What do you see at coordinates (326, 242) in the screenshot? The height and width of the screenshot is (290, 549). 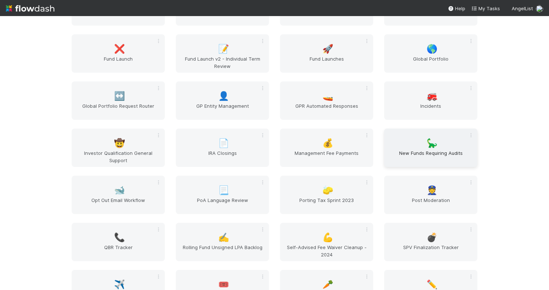 I see `a: 💪Self-Advised Fee Waiver Cleanup - 2024` at bounding box center [326, 242].